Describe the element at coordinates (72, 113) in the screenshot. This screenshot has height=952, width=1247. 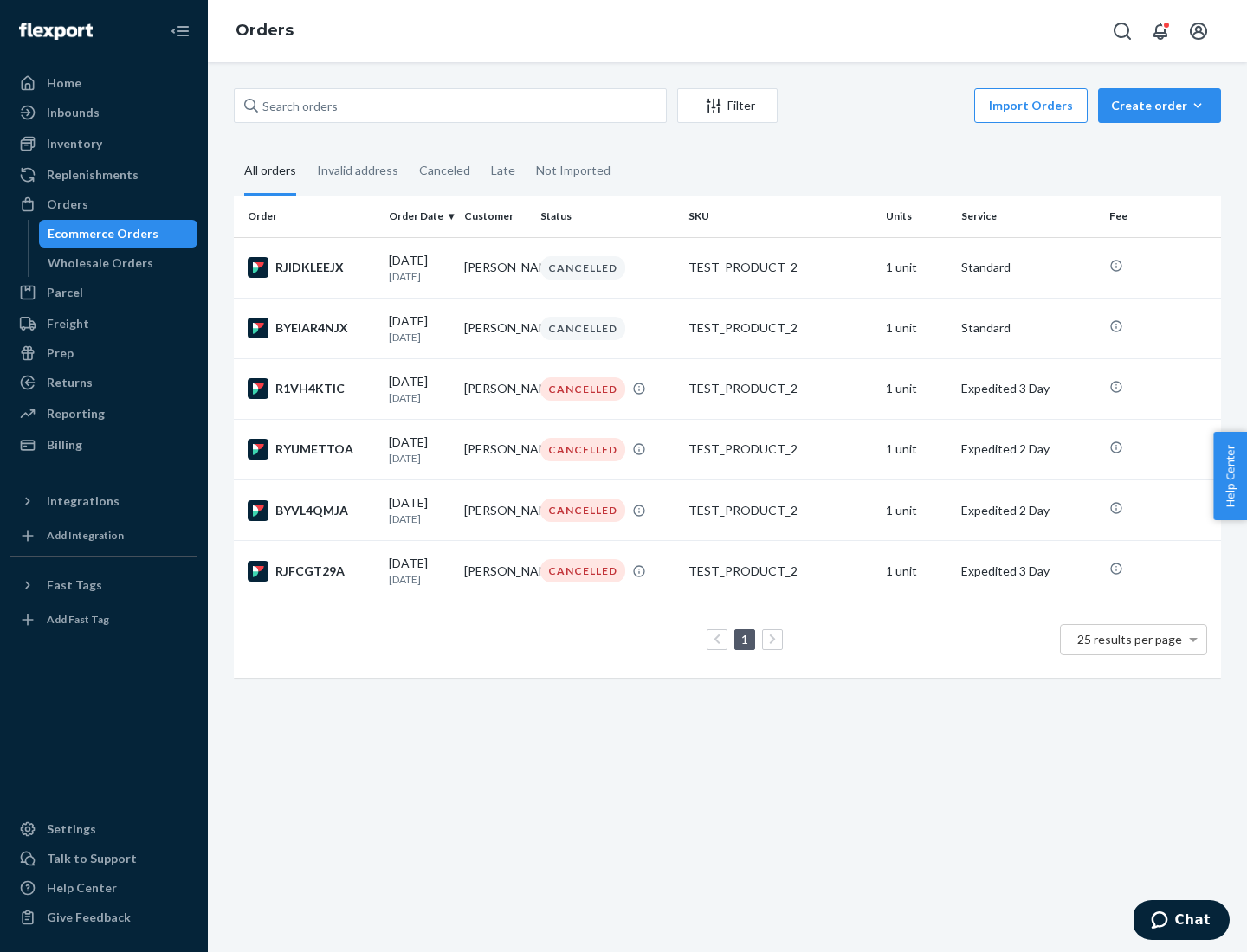
I see `div: Inbounds` at that location.